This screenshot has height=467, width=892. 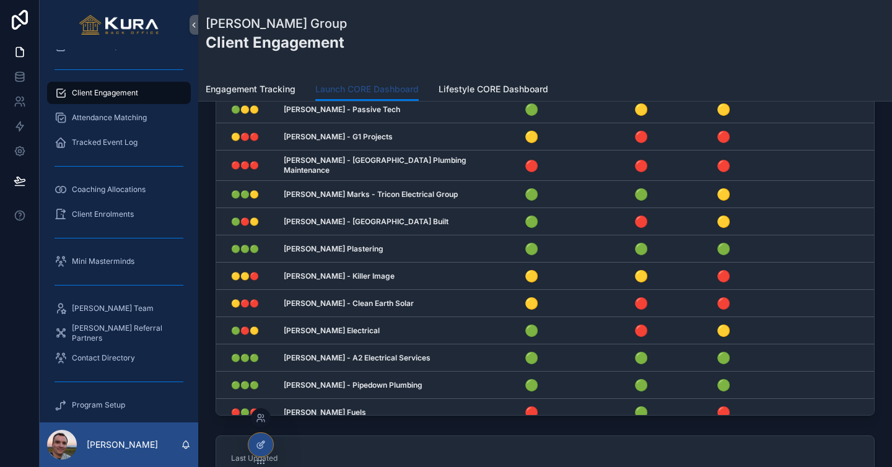 What do you see at coordinates (105, 142) in the screenshot?
I see `span: Tracked Event Log` at bounding box center [105, 142].